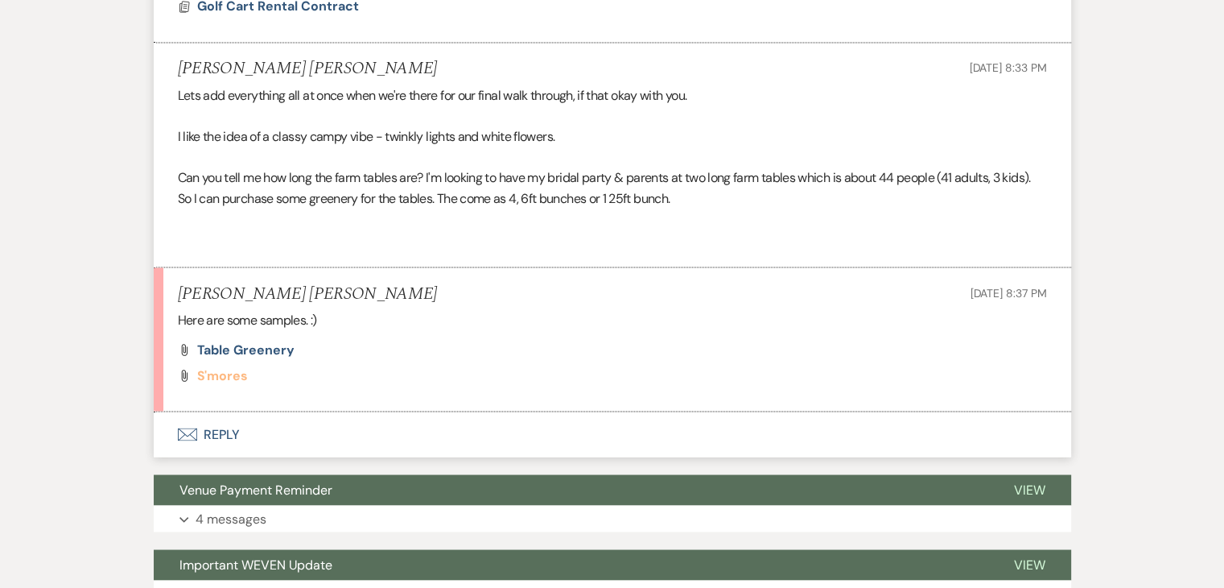 The image size is (1224, 588). Describe the element at coordinates (246, 349) in the screenshot. I see `a: Table Greenery` at that location.